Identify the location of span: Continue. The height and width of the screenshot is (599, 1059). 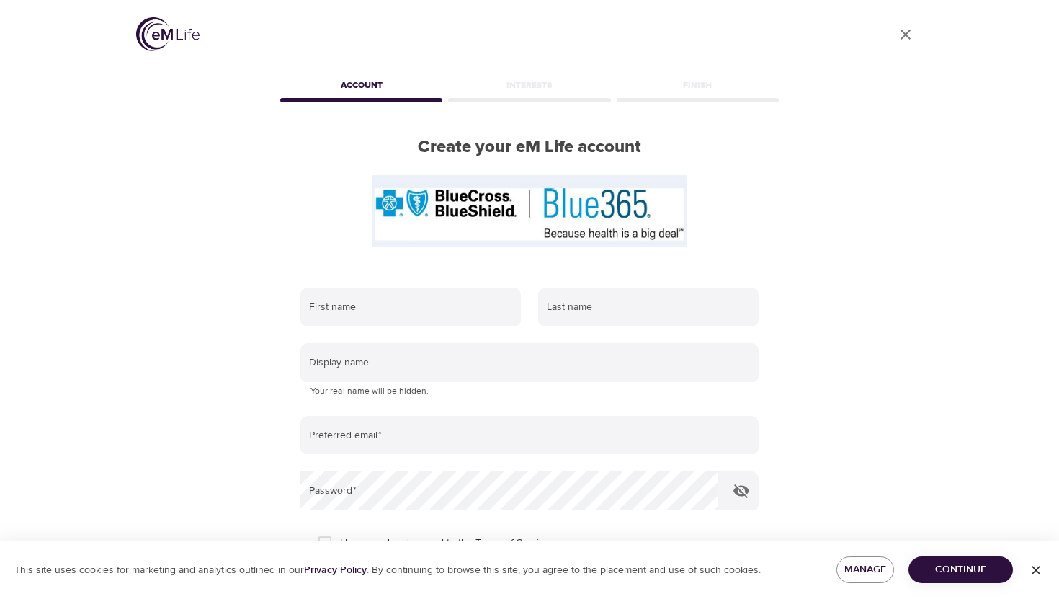
(960, 569).